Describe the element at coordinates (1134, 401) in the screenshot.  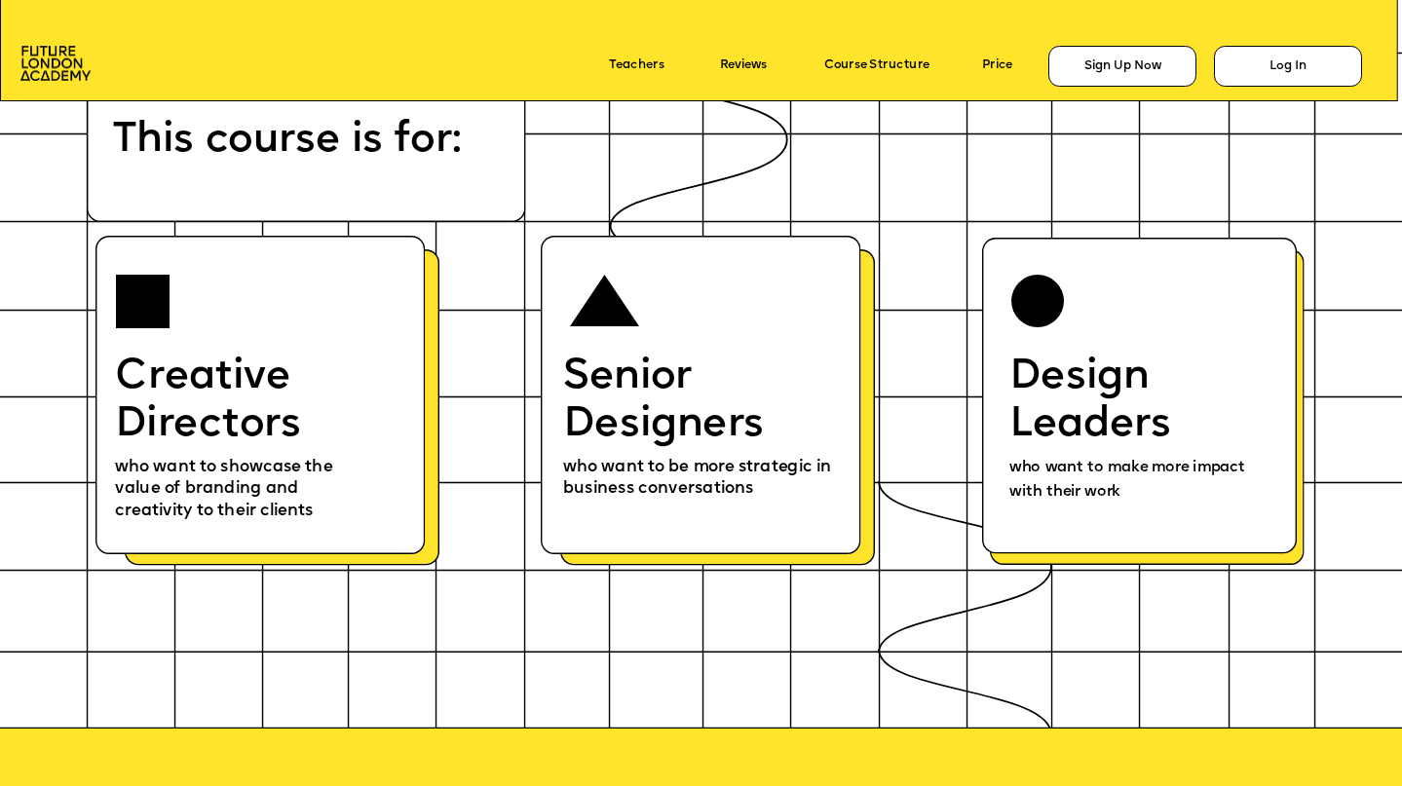
I see `p: Design Leaders` at that location.